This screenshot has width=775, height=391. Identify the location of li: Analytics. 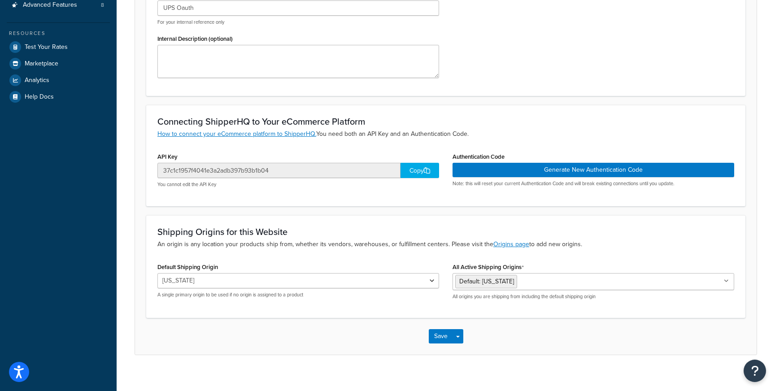
(58, 80).